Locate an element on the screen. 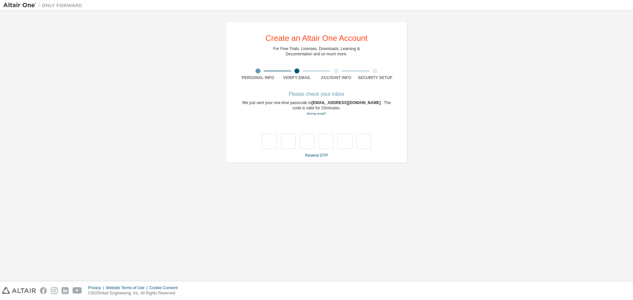 The width and height of the screenshot is (633, 300). img: Altair One is located at coordinates (44, 5).